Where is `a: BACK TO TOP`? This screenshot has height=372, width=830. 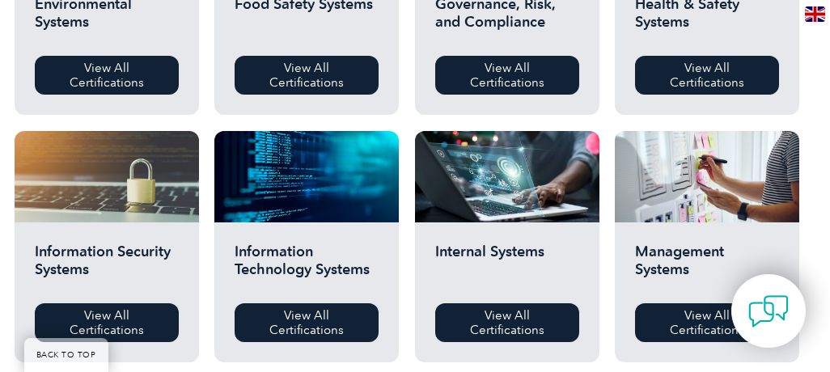 a: BACK TO TOP is located at coordinates (66, 355).